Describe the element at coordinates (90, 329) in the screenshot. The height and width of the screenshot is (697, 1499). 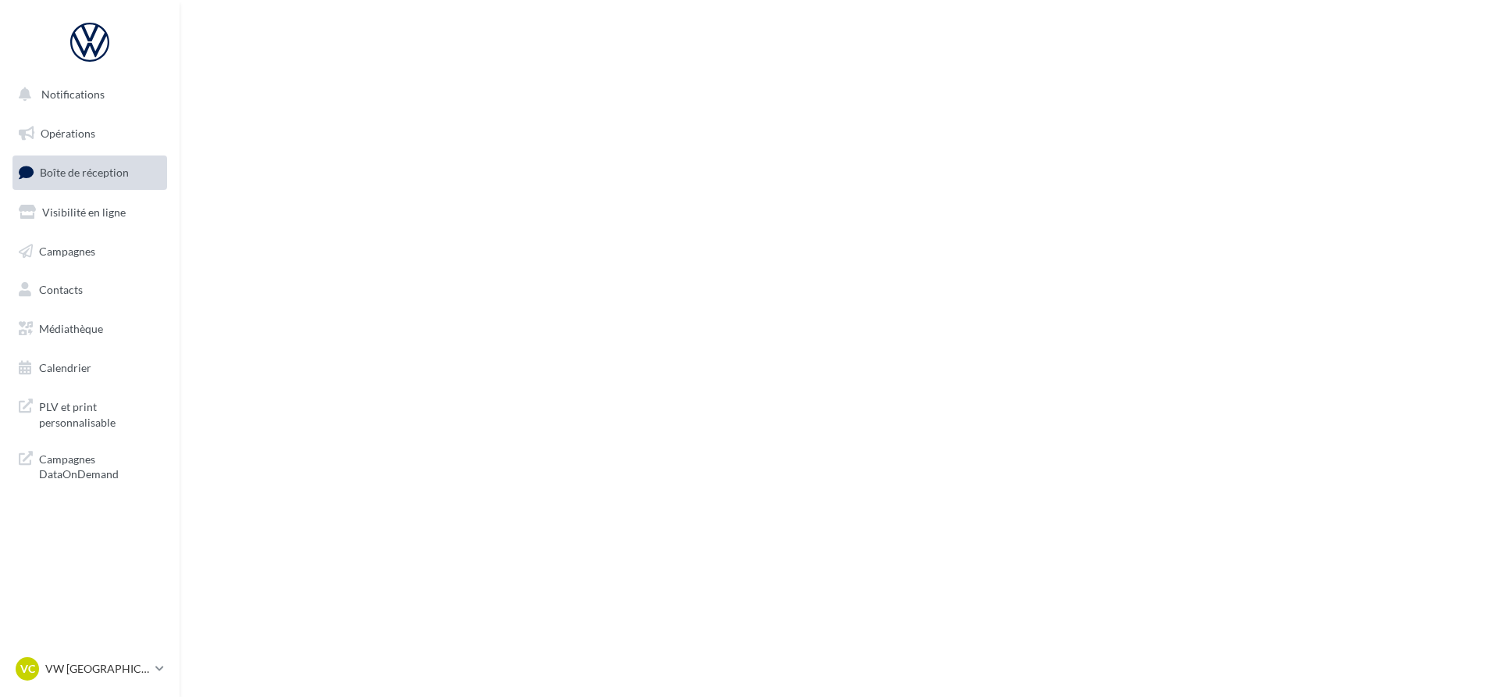
I see `a: Médiathèque` at that location.